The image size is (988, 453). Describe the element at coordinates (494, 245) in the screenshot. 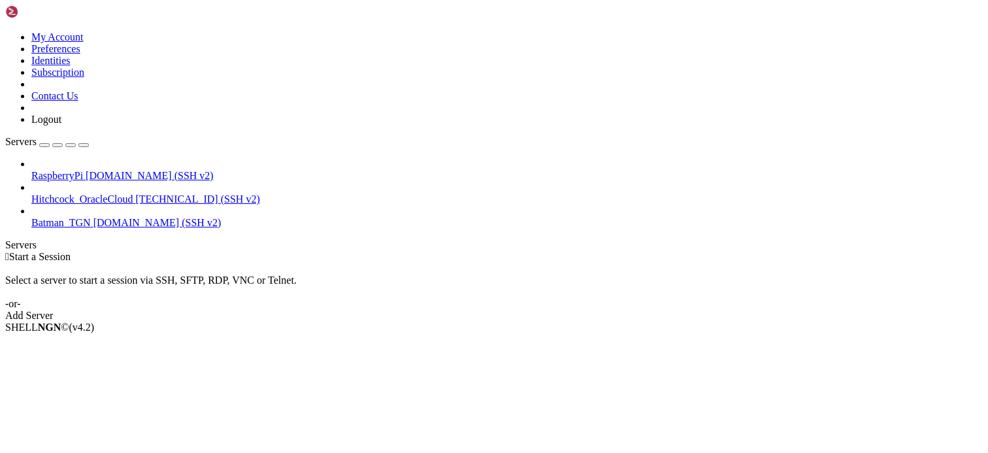

I see `div: Servers` at that location.